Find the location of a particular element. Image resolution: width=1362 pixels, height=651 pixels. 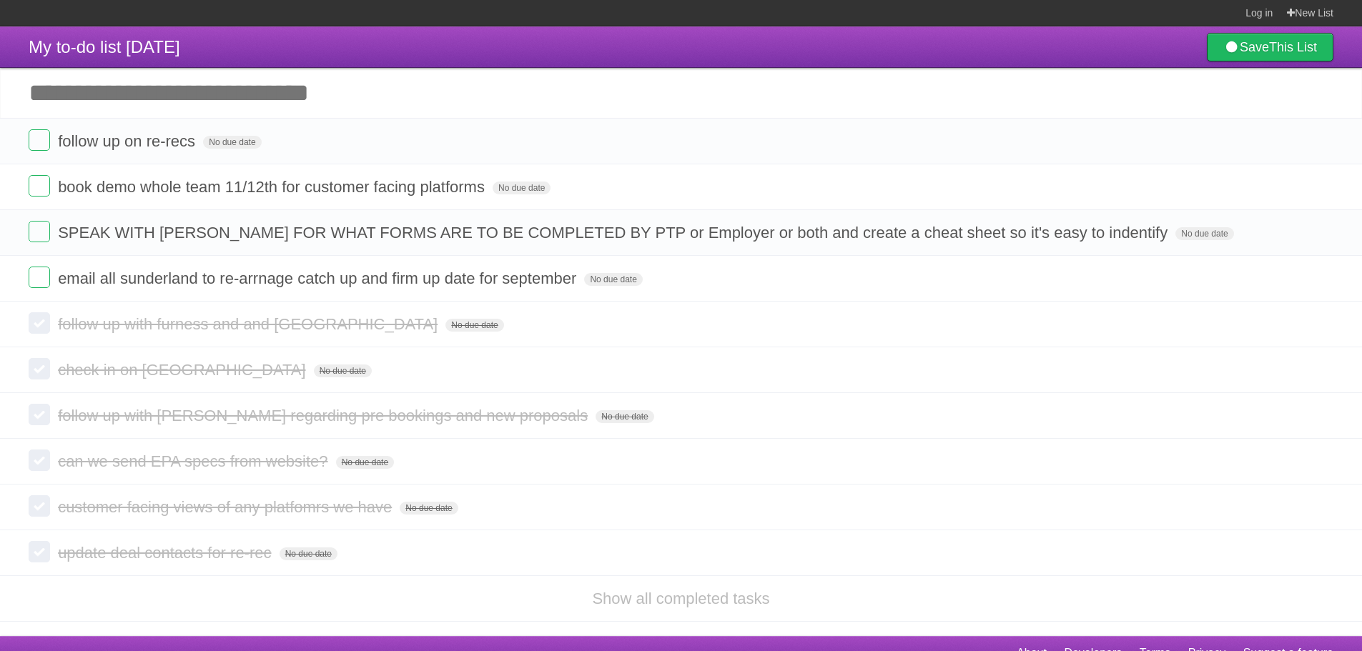

span: follow up on re-recs is located at coordinates (128, 141).